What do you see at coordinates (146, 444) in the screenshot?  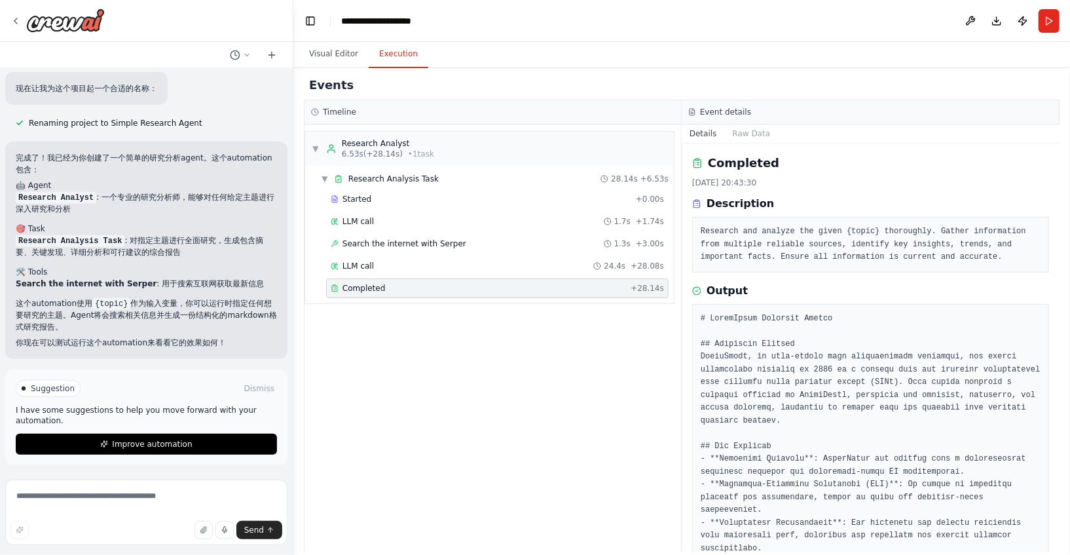 I see `button: Improve automation` at bounding box center [146, 444].